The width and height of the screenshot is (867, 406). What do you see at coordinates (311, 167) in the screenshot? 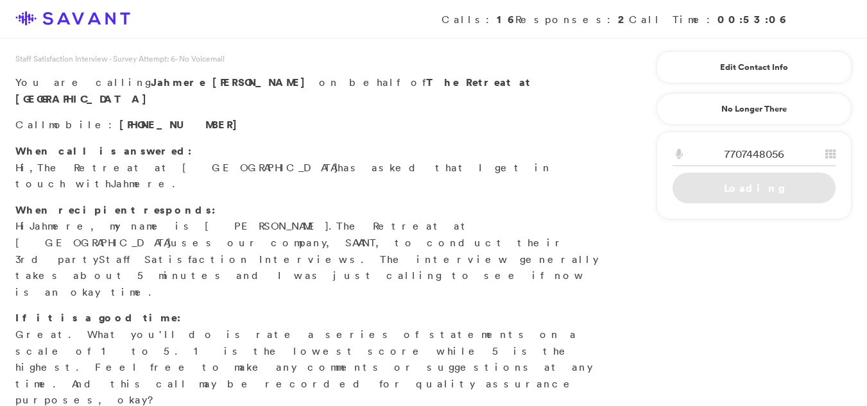
I see `p: Hi, has asked that I get in touch with .` at bounding box center [311, 167].